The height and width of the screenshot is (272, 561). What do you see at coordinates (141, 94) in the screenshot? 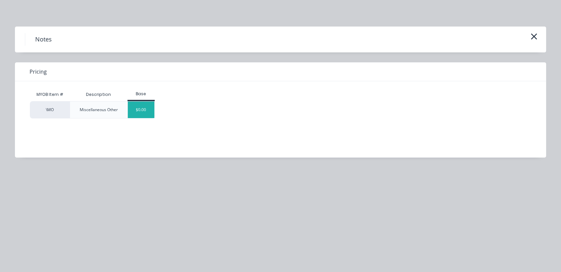
I see `div: Base` at bounding box center [141, 94].